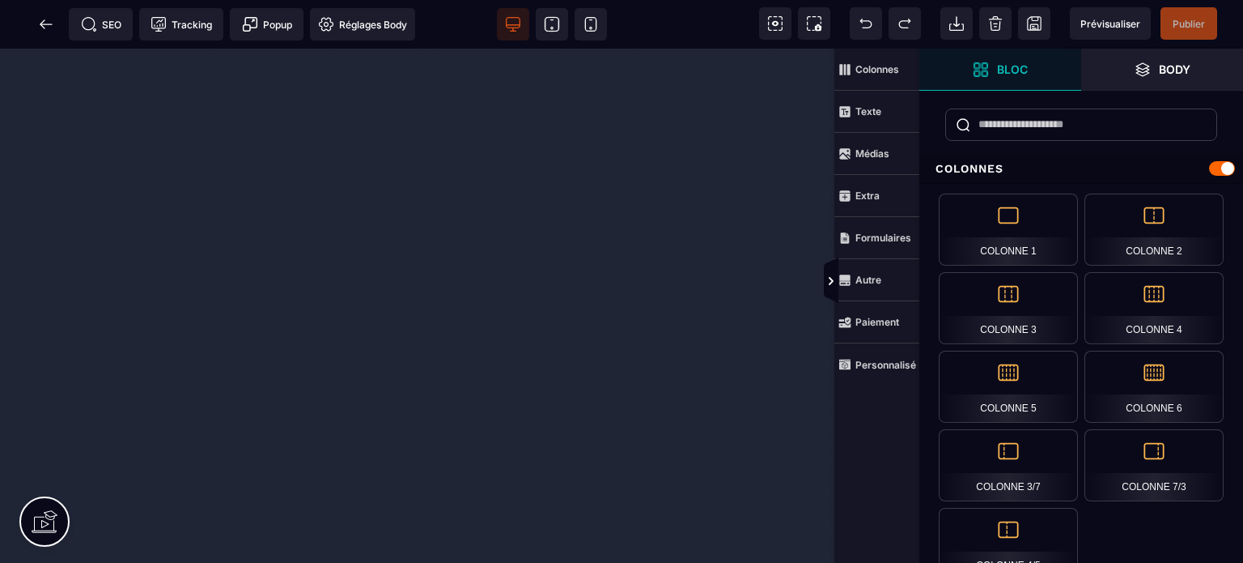  I want to click on span: Aperçu, so click(1110, 23).